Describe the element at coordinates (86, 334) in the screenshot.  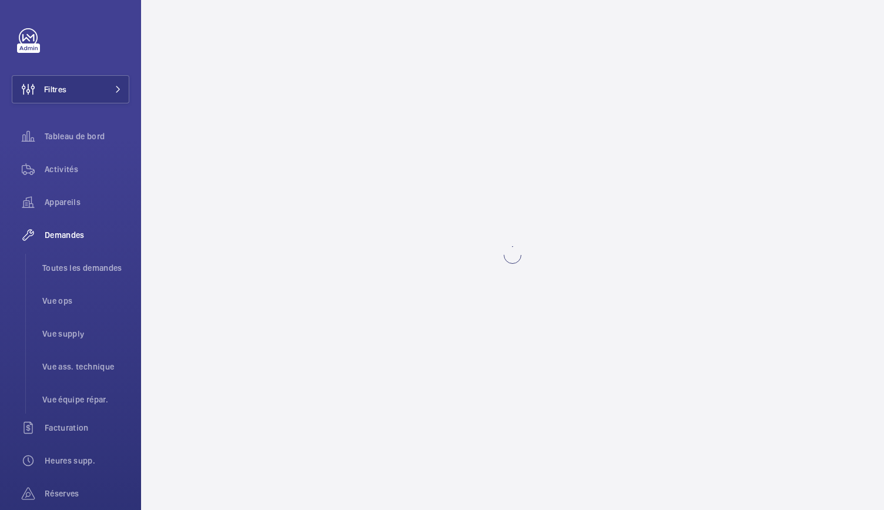
I see `span: Vue supply` at that location.